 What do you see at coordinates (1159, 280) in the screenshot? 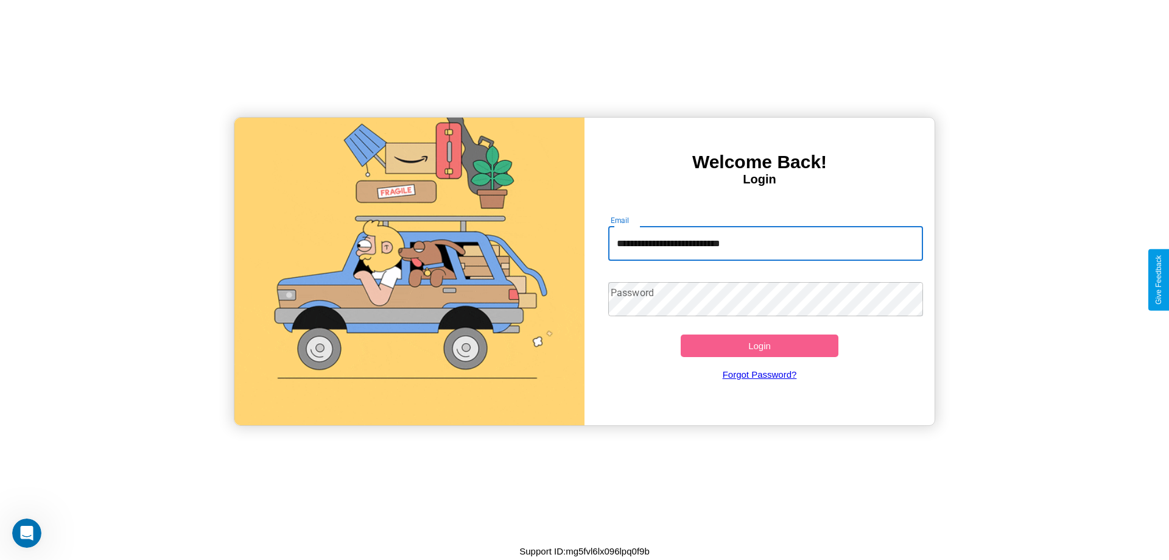
I see `div: Give Feedback` at bounding box center [1159, 280].